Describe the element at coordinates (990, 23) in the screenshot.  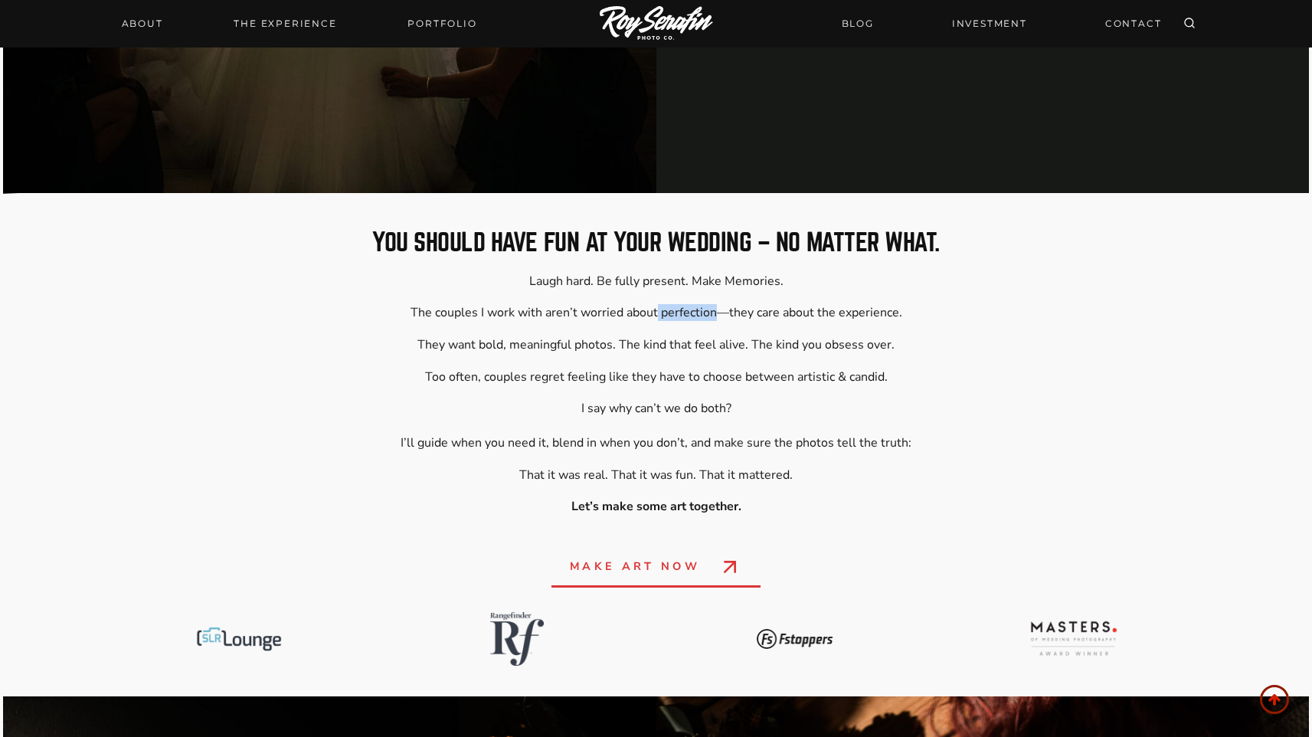
I see `a: INVESTMENT` at that location.